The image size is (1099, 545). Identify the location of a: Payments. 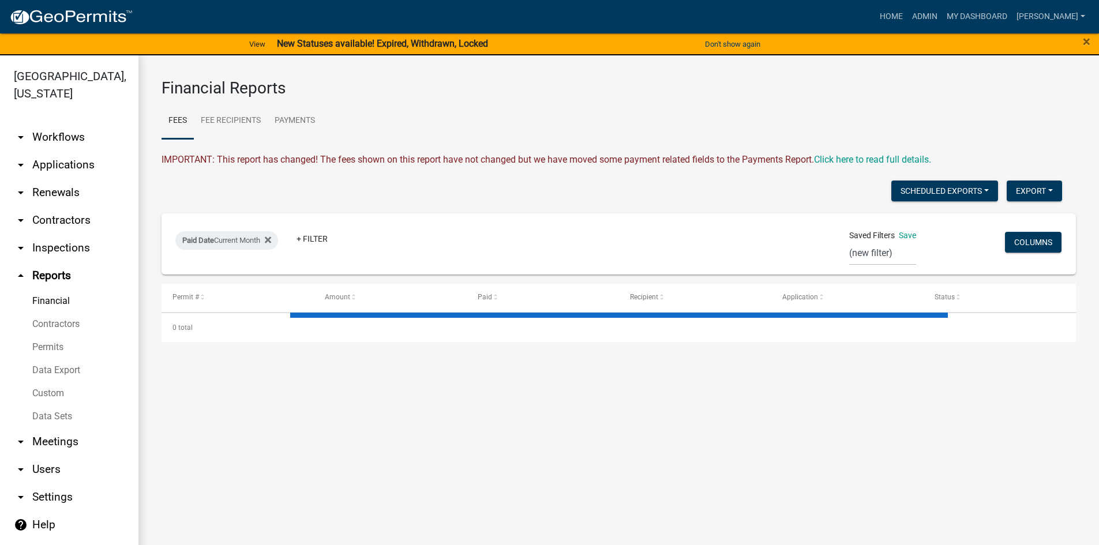
(295, 121).